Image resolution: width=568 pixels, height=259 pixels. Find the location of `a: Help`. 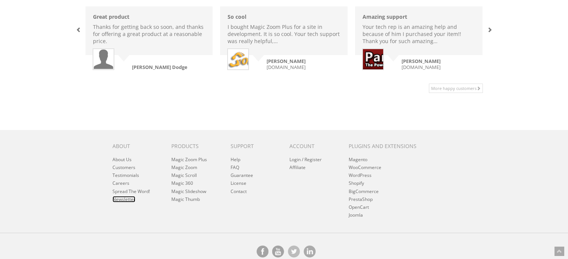

a: Help is located at coordinates (235, 159).